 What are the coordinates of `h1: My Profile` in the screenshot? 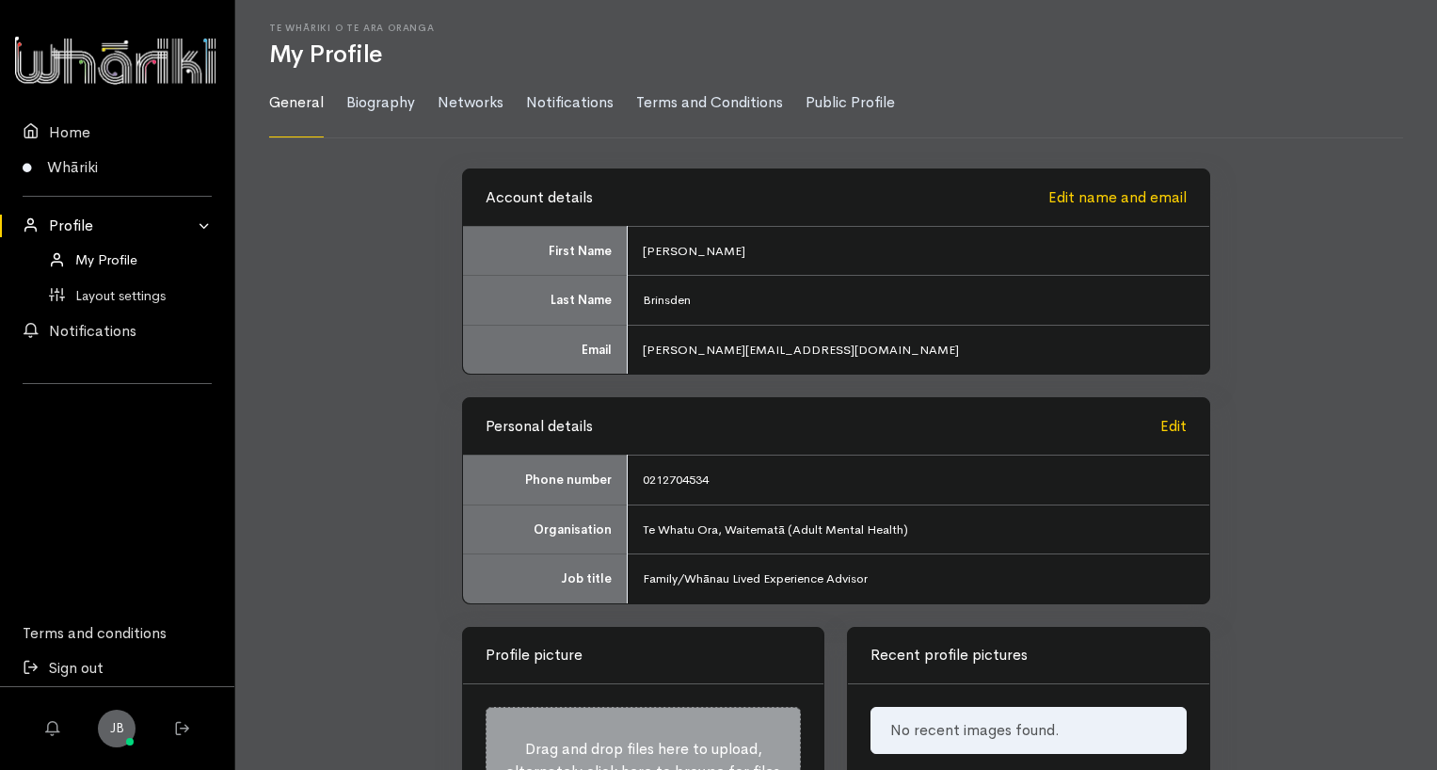 It's located at (836, 55).